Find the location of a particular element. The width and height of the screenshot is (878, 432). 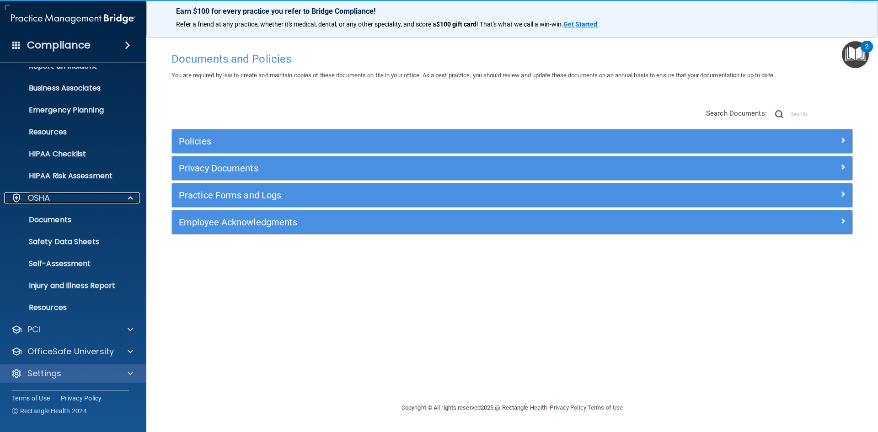

p: Settings is located at coordinates (44, 374).